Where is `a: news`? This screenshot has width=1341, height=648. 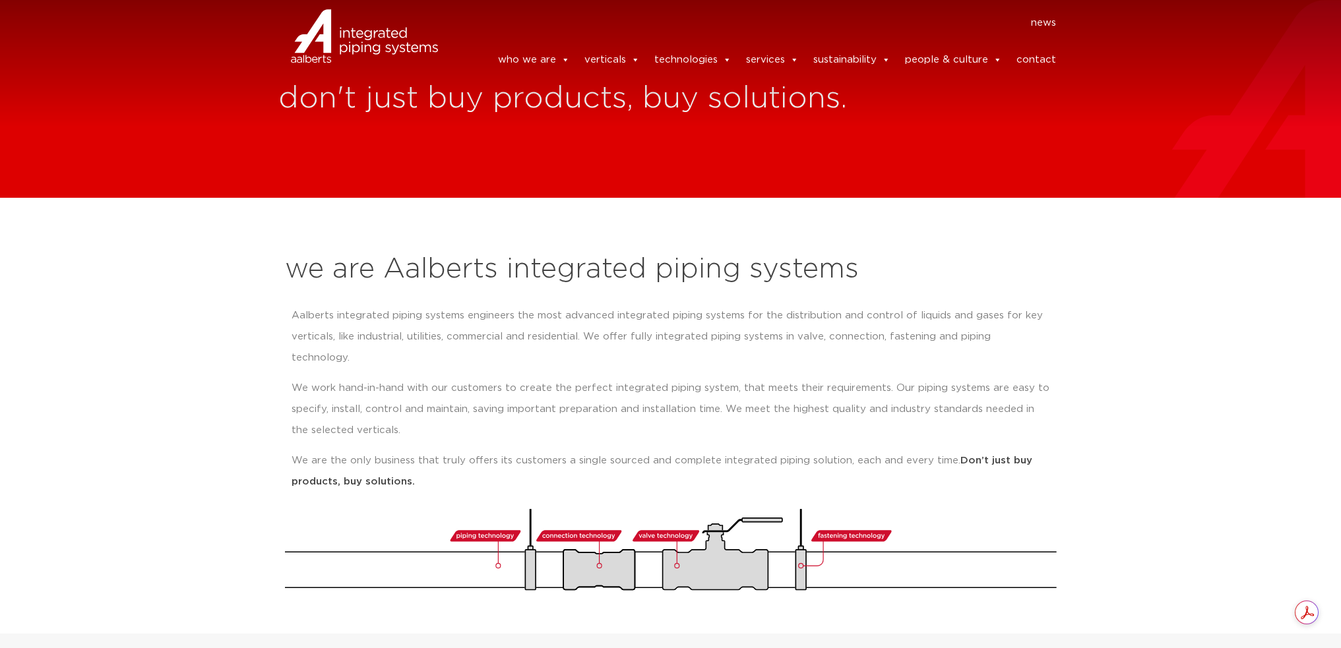
a: news is located at coordinates (1043, 23).